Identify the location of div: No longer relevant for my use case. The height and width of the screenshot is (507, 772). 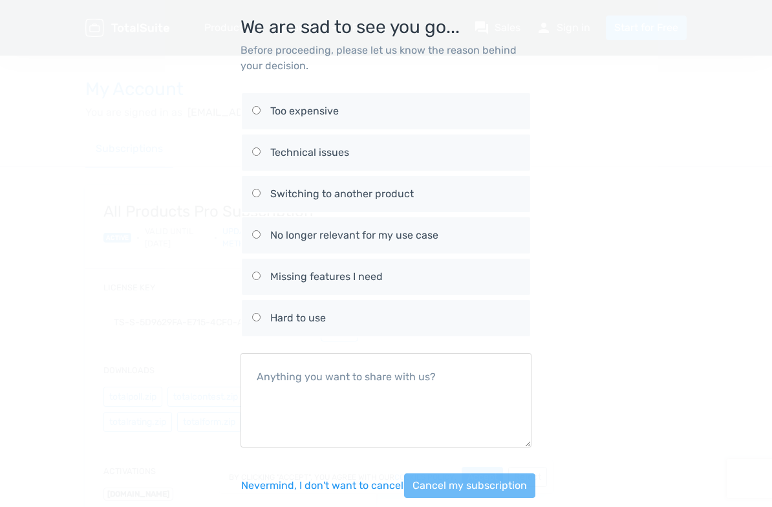
(395, 235).